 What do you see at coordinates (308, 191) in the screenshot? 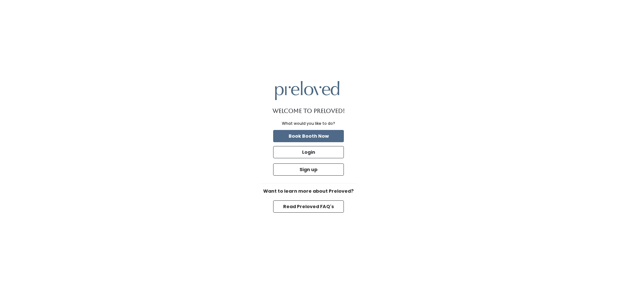
I see `h6: Want to learn more about Preloved?` at bounding box center [308, 191].